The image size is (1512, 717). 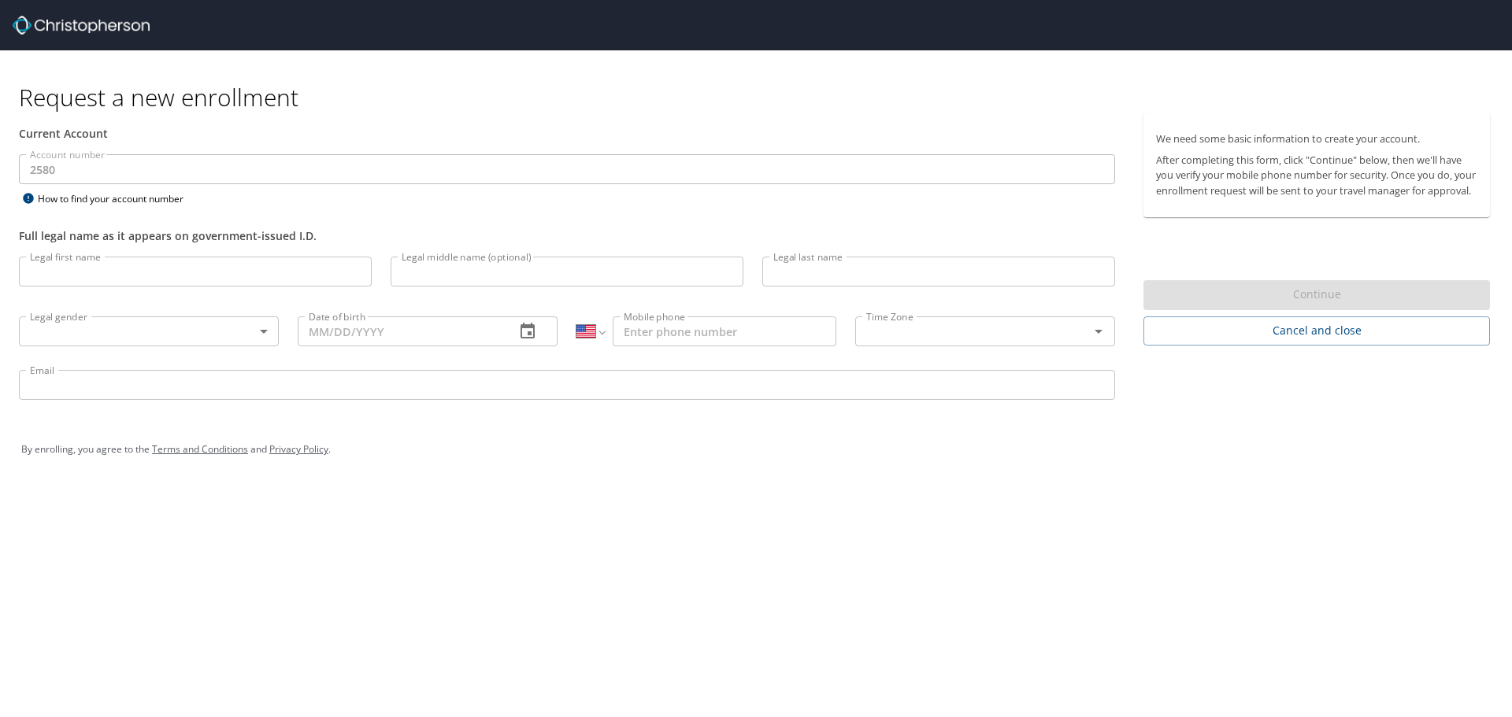 What do you see at coordinates (1317, 176) in the screenshot?
I see `p: After completing this form, click "Continue" below, then we'll have you verify your mobile phone ...` at bounding box center [1317, 176].